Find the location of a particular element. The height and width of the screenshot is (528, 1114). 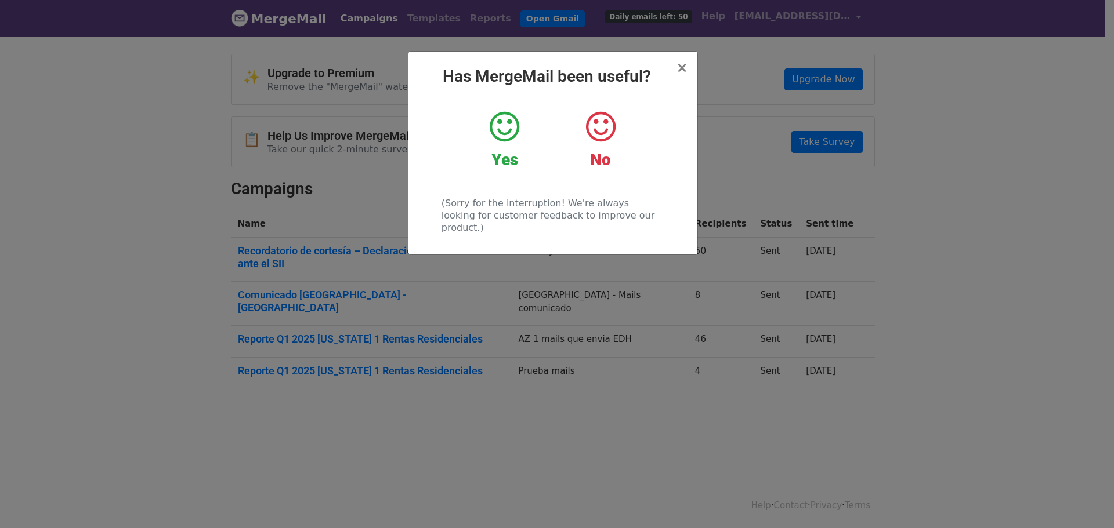

p: (Sorry for the interruption! We're always looking for customer feedback to improve our product.) is located at coordinates (552, 215).